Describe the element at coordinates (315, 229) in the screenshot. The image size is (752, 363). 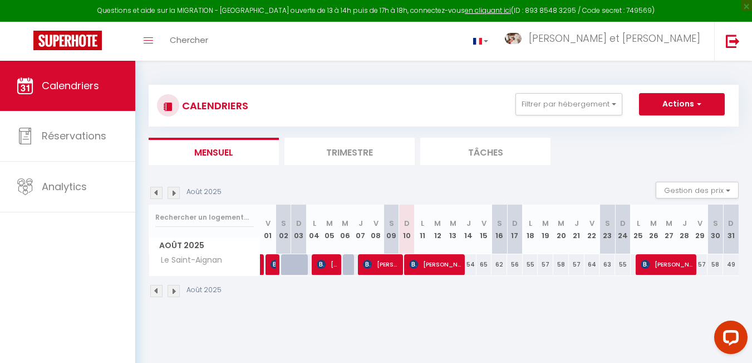
I see `th: 04` at that location.